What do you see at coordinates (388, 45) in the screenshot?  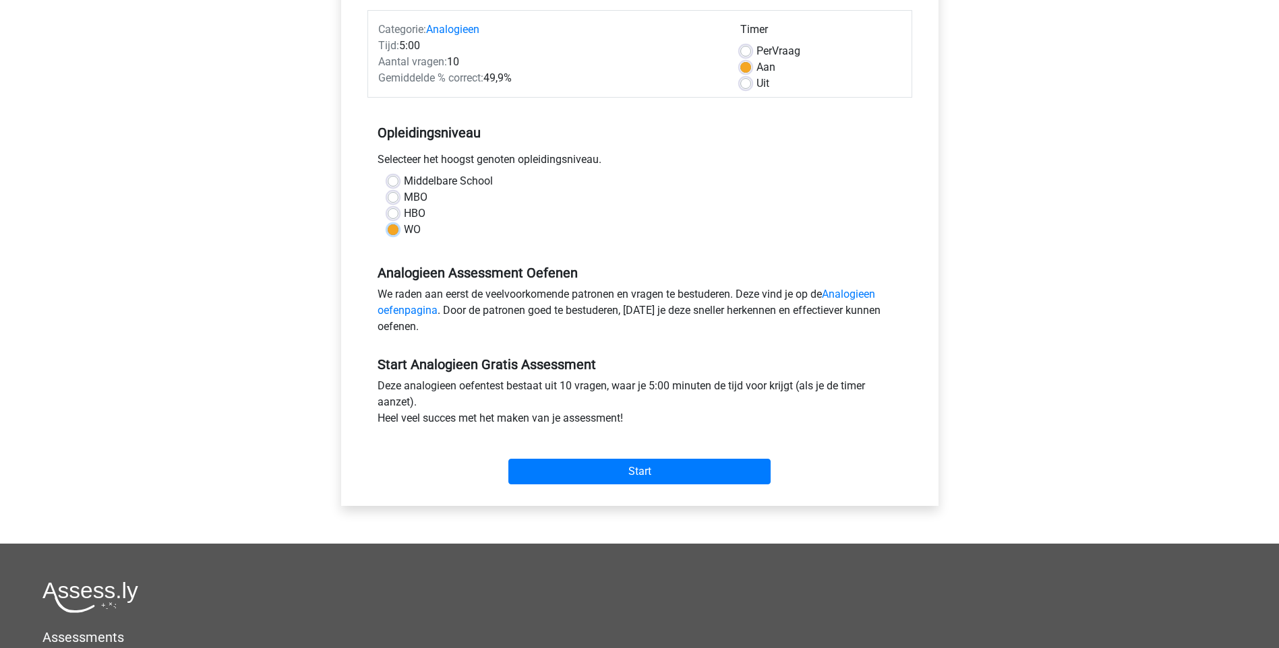 I see `span: Tijd:` at bounding box center [388, 45].